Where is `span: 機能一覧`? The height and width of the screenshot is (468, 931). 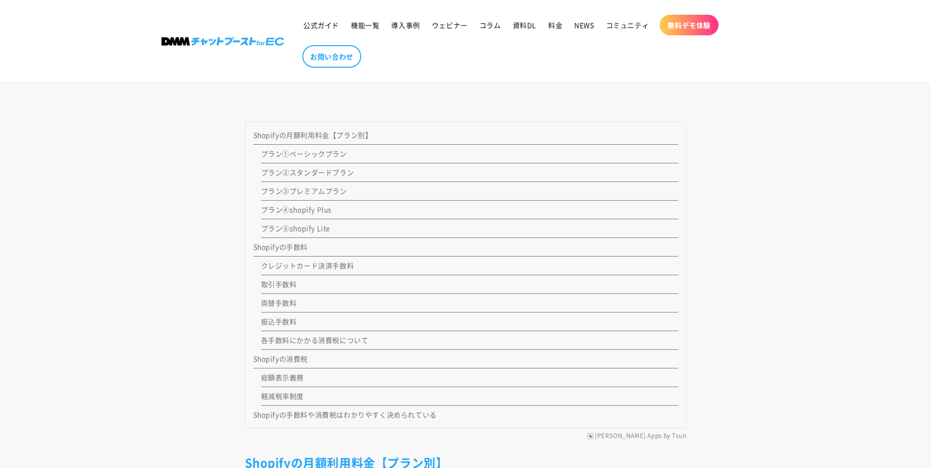 span: 機能一覧 is located at coordinates (365, 25).